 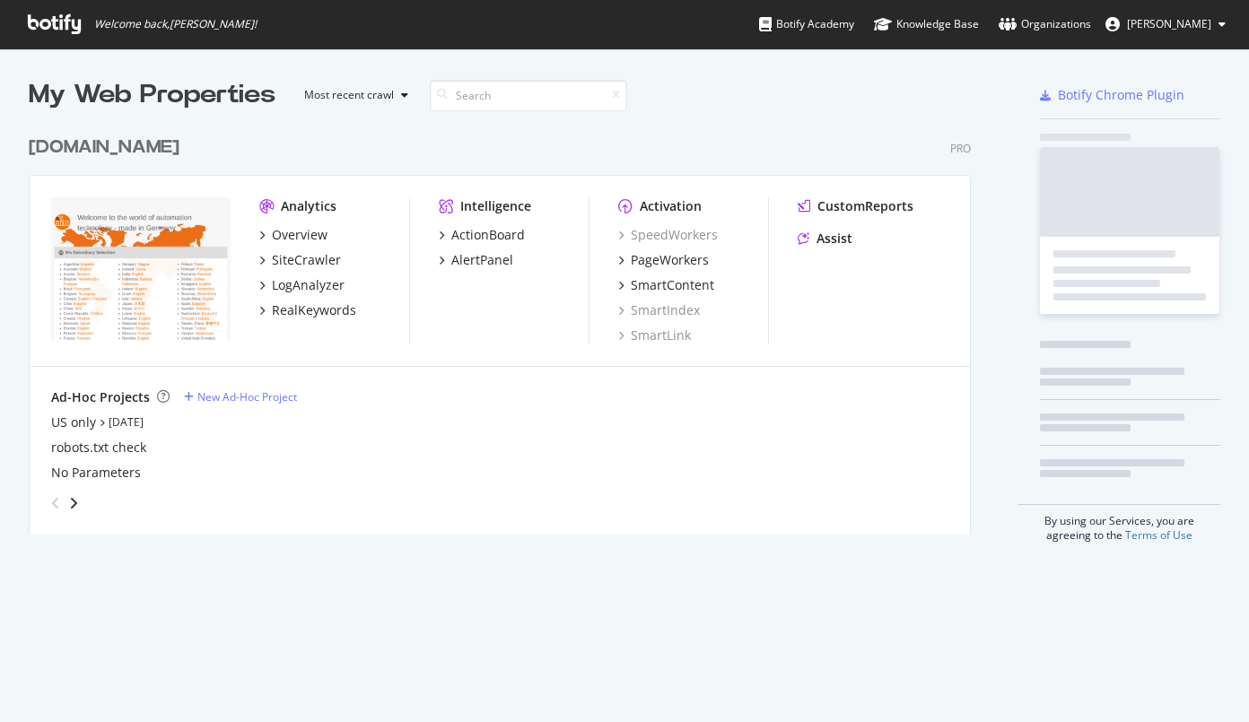 What do you see at coordinates (1119, 523) in the screenshot?
I see `div: By using our Services, you are agreeing to the` at bounding box center [1119, 523].